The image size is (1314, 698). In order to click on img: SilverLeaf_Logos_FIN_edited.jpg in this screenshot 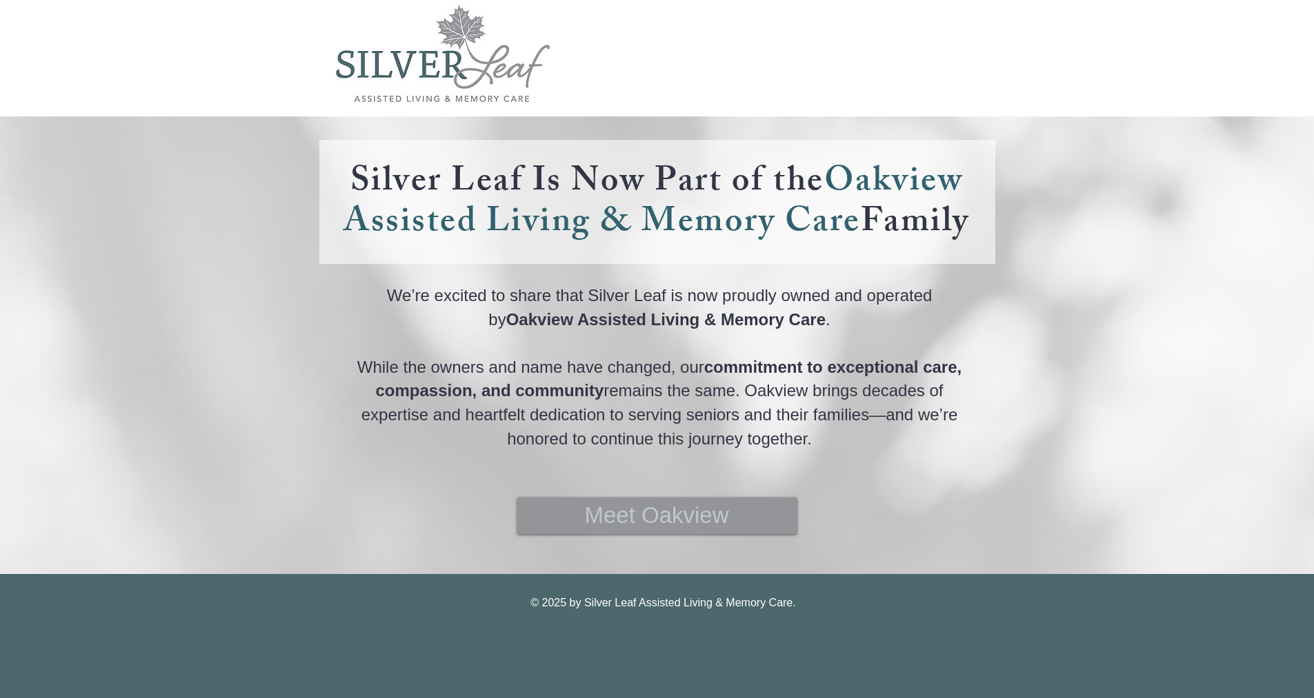, I will do `click(443, 53)`.